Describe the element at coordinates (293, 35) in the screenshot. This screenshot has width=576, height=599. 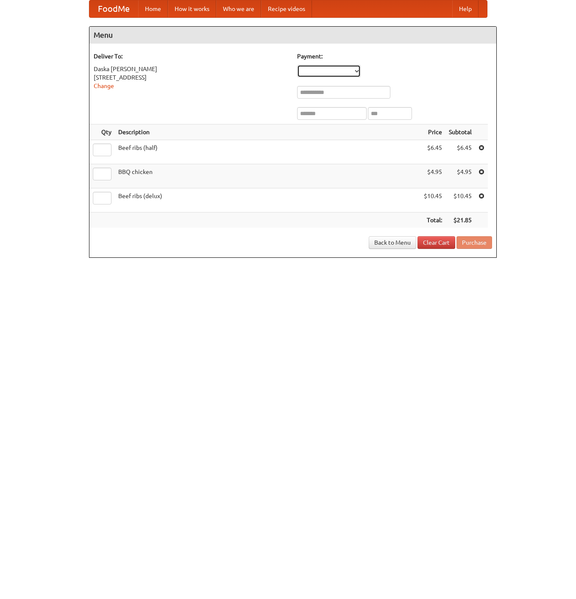
I see `h4: Menu` at that location.